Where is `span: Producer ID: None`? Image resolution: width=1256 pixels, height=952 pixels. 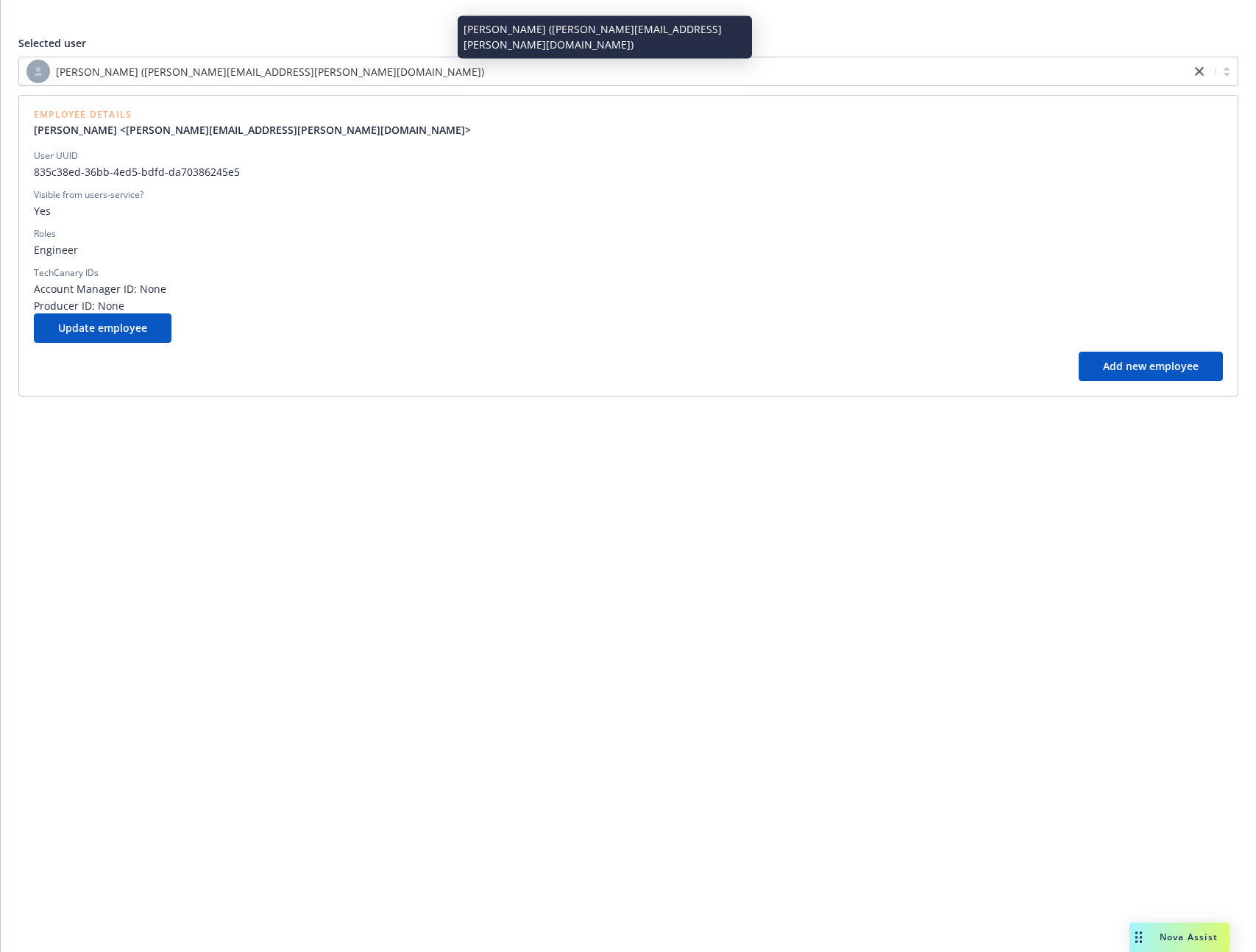 span: Producer ID: None is located at coordinates (628, 305).